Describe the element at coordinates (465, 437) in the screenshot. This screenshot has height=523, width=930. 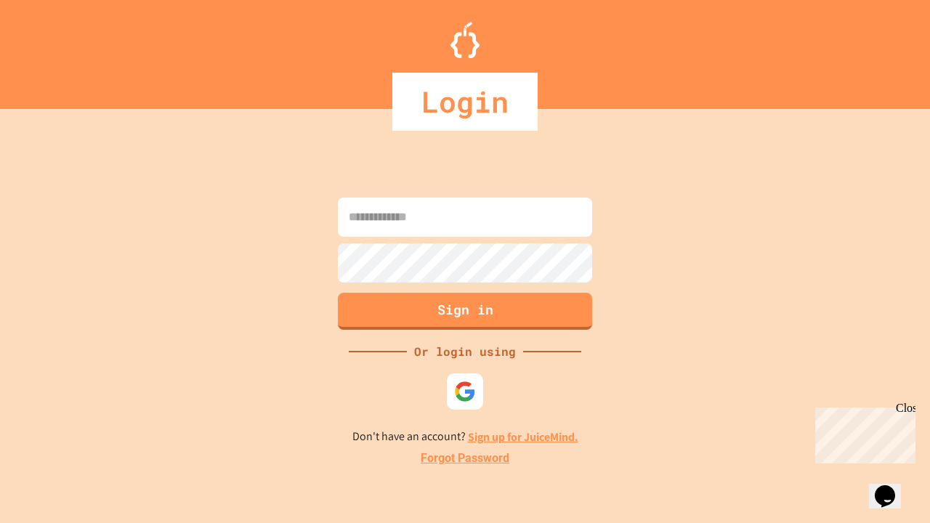
I see `p: Don't have an account?` at that location.